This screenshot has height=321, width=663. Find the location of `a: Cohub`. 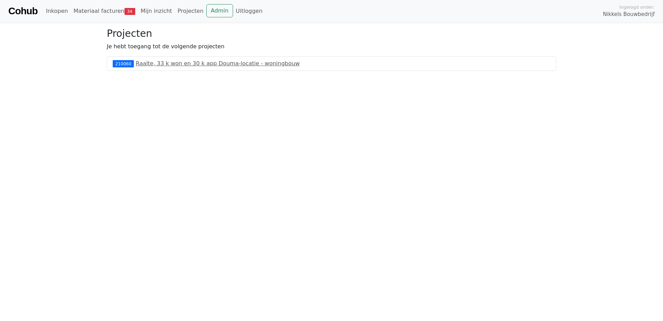

a: Cohub is located at coordinates (23, 11).